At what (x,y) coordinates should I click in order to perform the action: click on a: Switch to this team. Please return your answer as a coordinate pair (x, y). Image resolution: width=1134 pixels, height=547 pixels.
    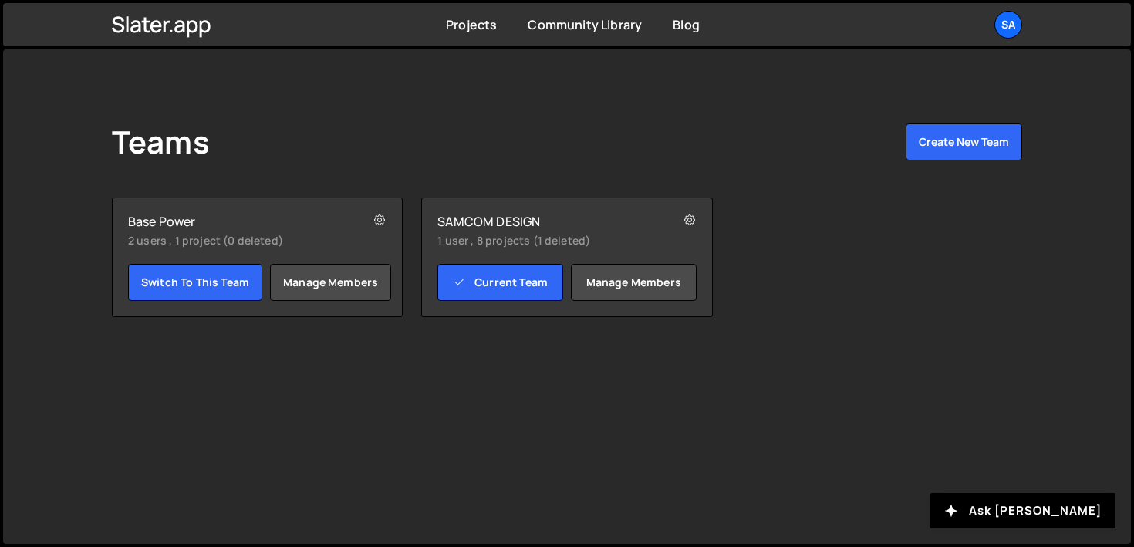
    Looking at the image, I should click on (195, 282).